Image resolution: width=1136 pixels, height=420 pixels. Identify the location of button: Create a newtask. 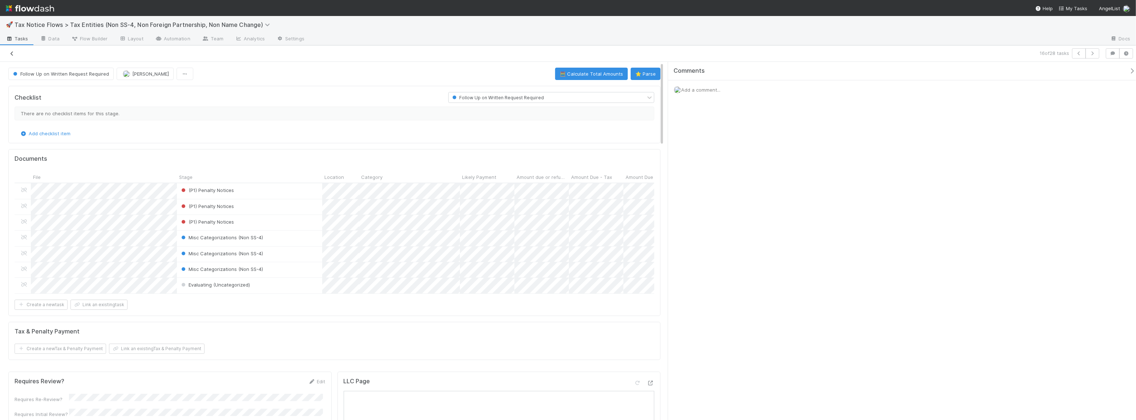
(41, 304).